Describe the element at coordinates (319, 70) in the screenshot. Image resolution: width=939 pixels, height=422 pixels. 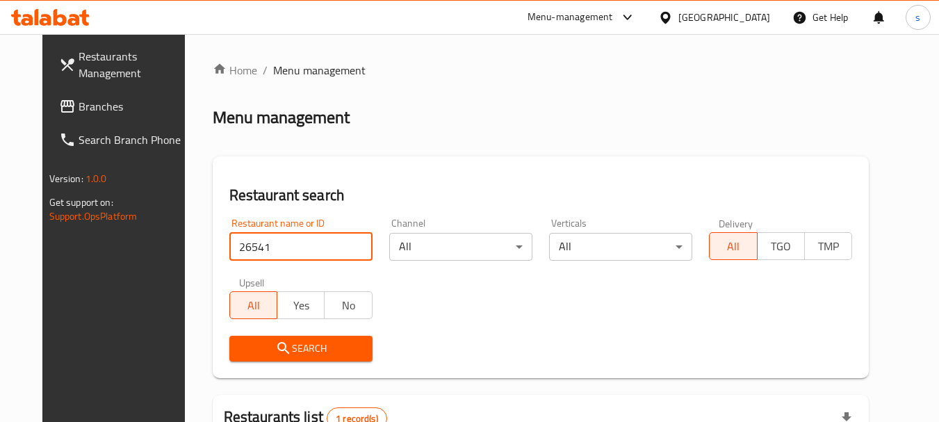
I see `span: Menu management` at that location.